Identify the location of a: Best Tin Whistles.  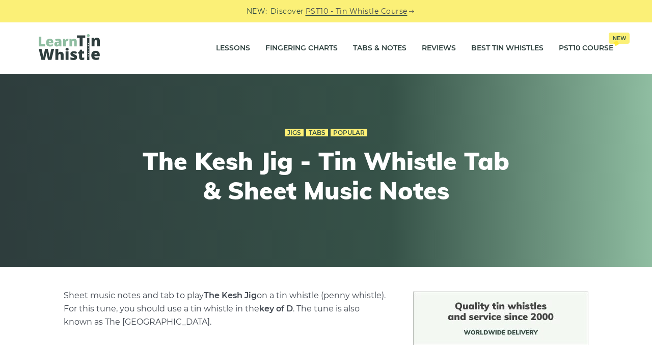
(507, 48).